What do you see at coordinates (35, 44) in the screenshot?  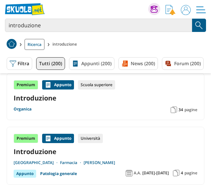 I see `a: Ricerca` at bounding box center [35, 44].